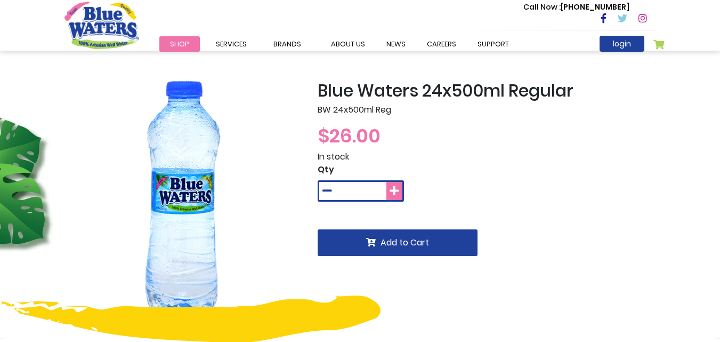 The height and width of the screenshot is (342, 720). I want to click on h2: Blue Waters 24x500ml Regular, so click(487, 91).